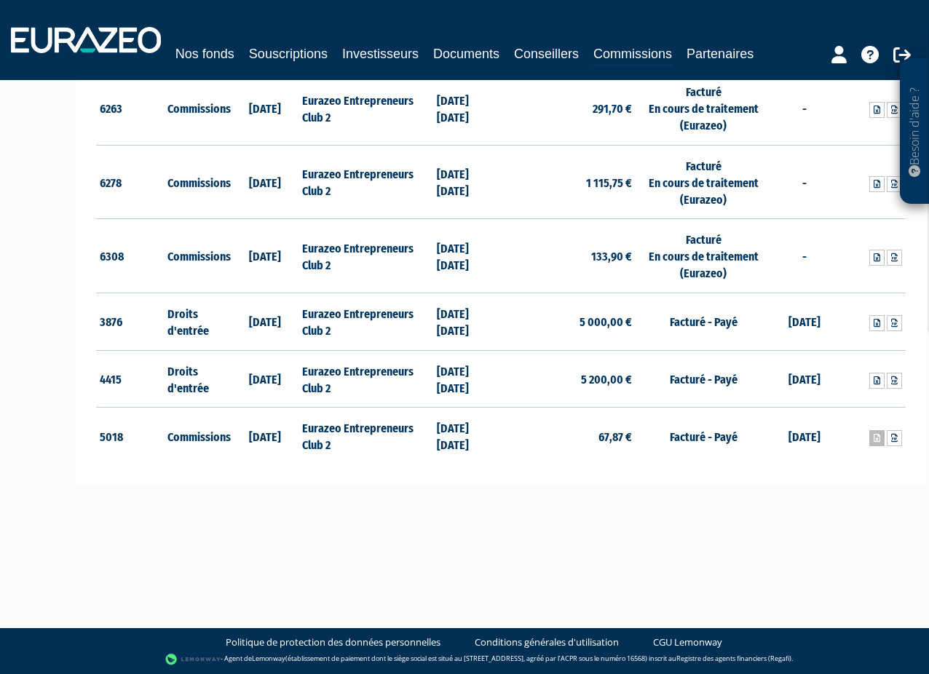 This screenshot has width=929, height=674. Describe the element at coordinates (269, 658) in the screenshot. I see `a: Lemonway` at that location.